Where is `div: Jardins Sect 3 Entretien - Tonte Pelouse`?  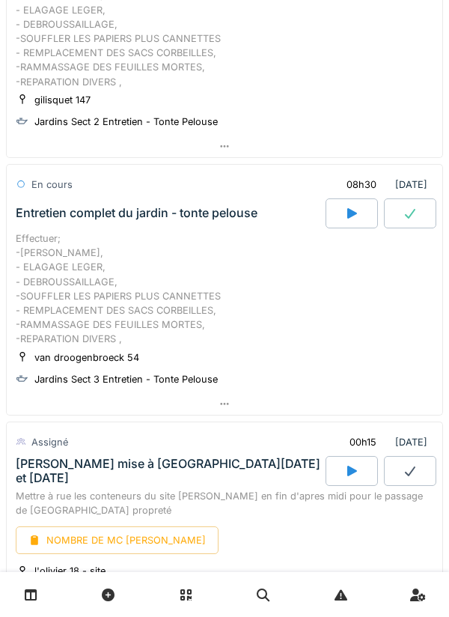 div: Jardins Sect 3 Entretien - Tonte Pelouse is located at coordinates (126, 379).